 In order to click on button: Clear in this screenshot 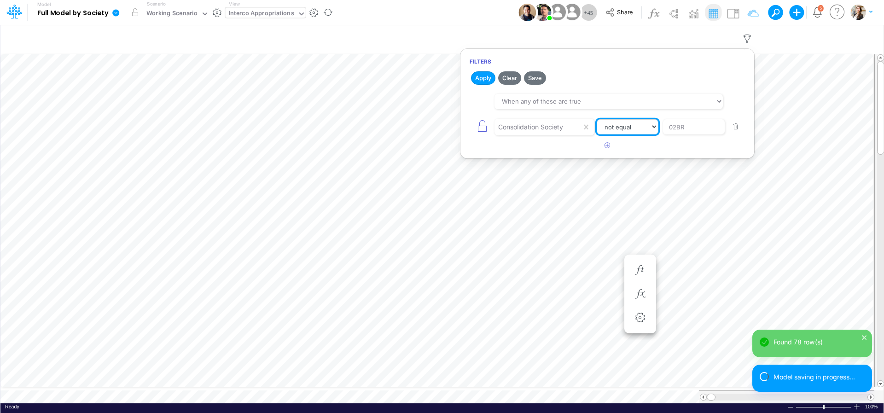, I will do `click(510, 78)`.